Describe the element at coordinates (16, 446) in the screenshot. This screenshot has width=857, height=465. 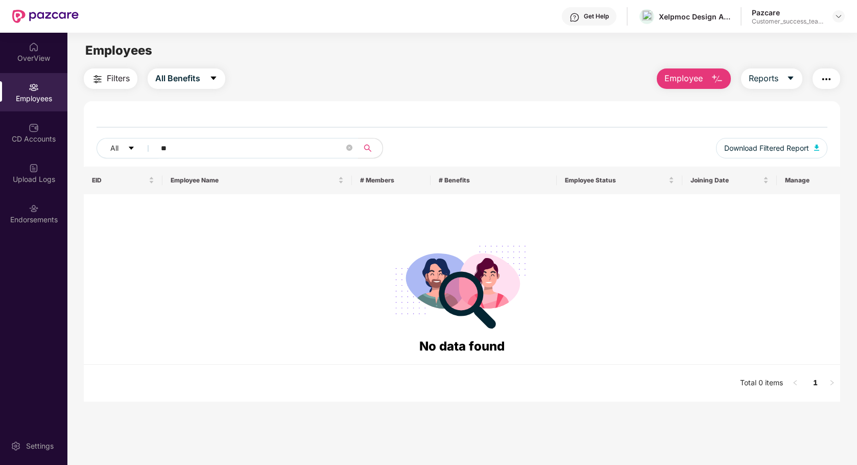
I see `img: svg+xml;base64,PHN2ZyBpZD0iU2V0dGluZy0yMHgyMCIgeG1sbnM9Imh0dHA6Ly93d3cudzMub3JnLzIwMDAvc3ZnIiB3aW...` at that location.